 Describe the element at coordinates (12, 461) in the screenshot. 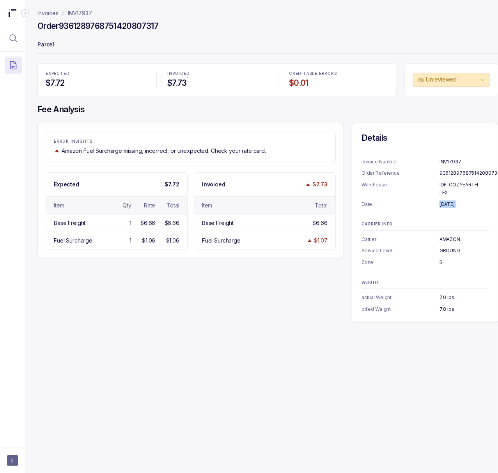

I see `span: User initials` at that location.